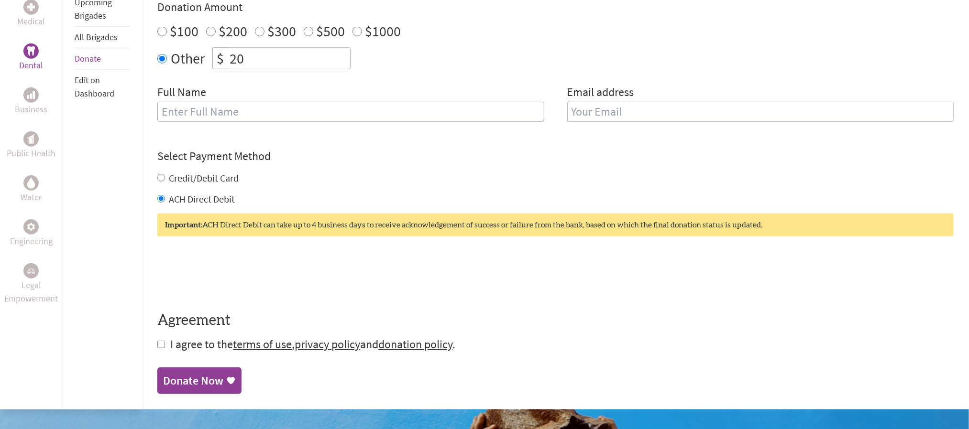 The height and width of the screenshot is (429, 969). Describe the element at coordinates (31, 22) in the screenshot. I see `p: Medical` at that location.